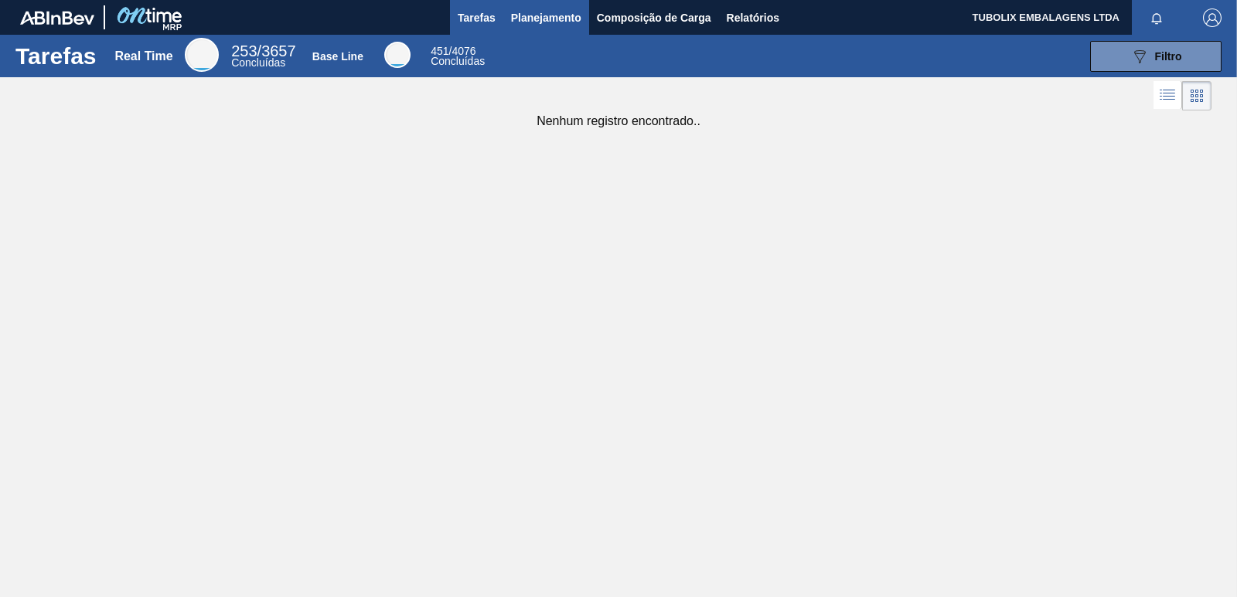 The width and height of the screenshot is (1237, 597). What do you see at coordinates (243, 51) in the screenshot?
I see `span: 253` at bounding box center [243, 51].